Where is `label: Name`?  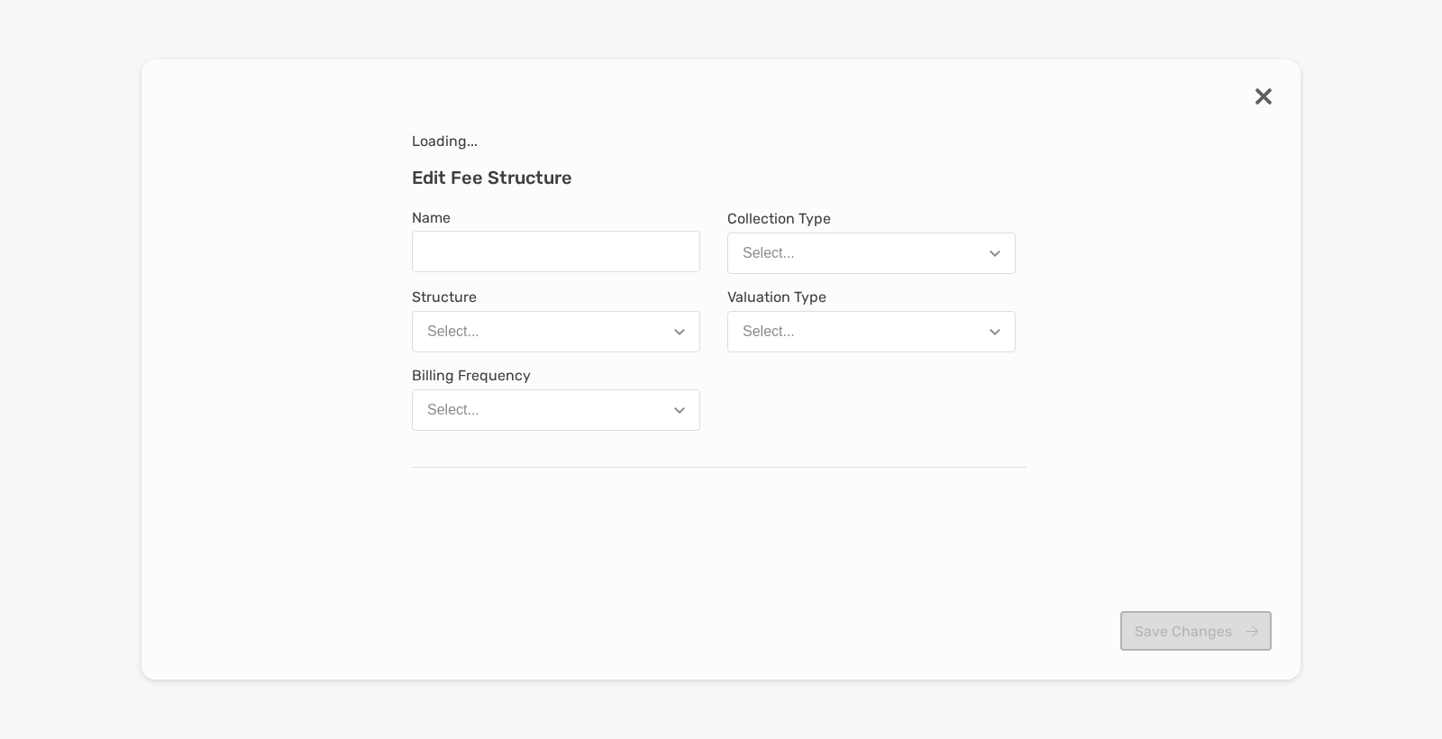 label: Name is located at coordinates (431, 217).